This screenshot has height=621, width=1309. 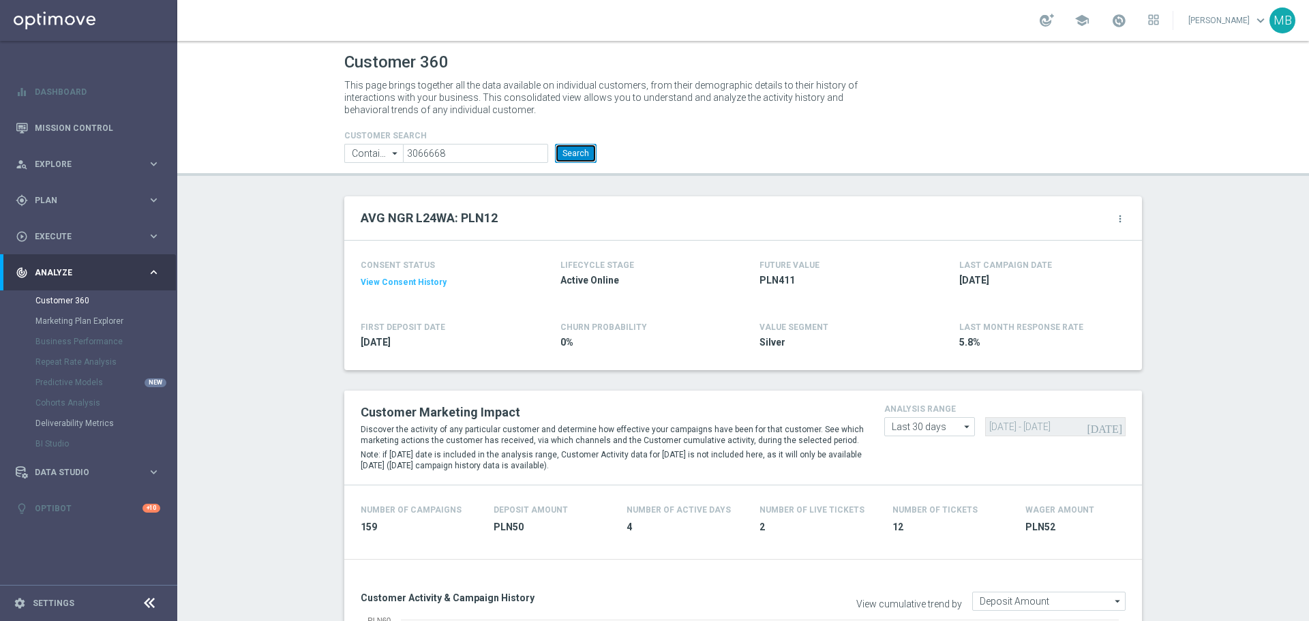 I want to click on button: Data Studio keyboard_arrow_right, so click(x=88, y=472).